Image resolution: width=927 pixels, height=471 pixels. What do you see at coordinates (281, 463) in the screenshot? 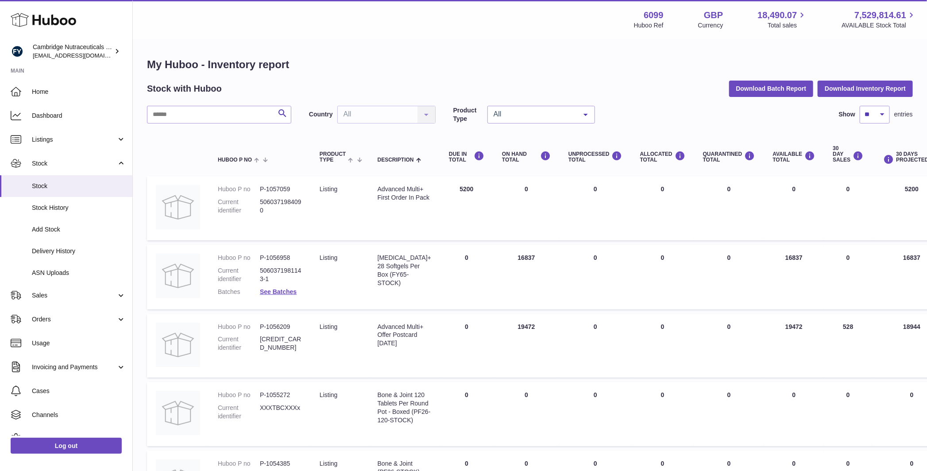
I see `dd: P-1054385` at bounding box center [281, 463].